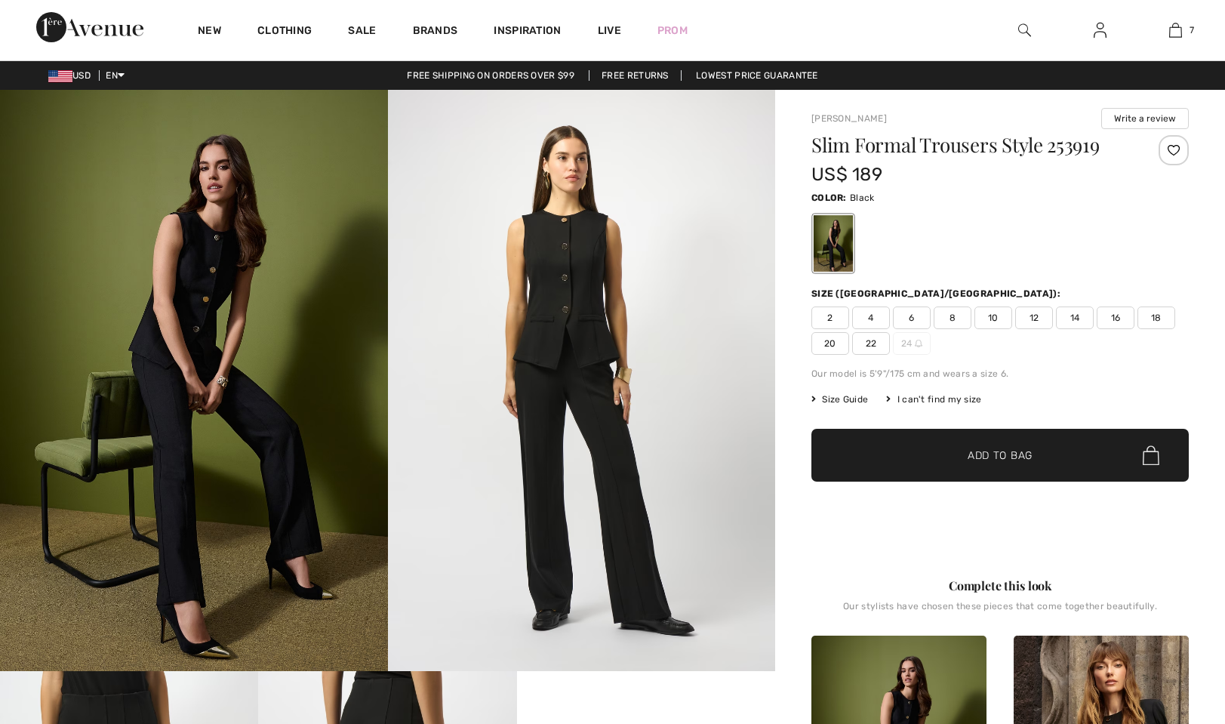 This screenshot has width=1225, height=724. I want to click on a: Sale, so click(361, 32).